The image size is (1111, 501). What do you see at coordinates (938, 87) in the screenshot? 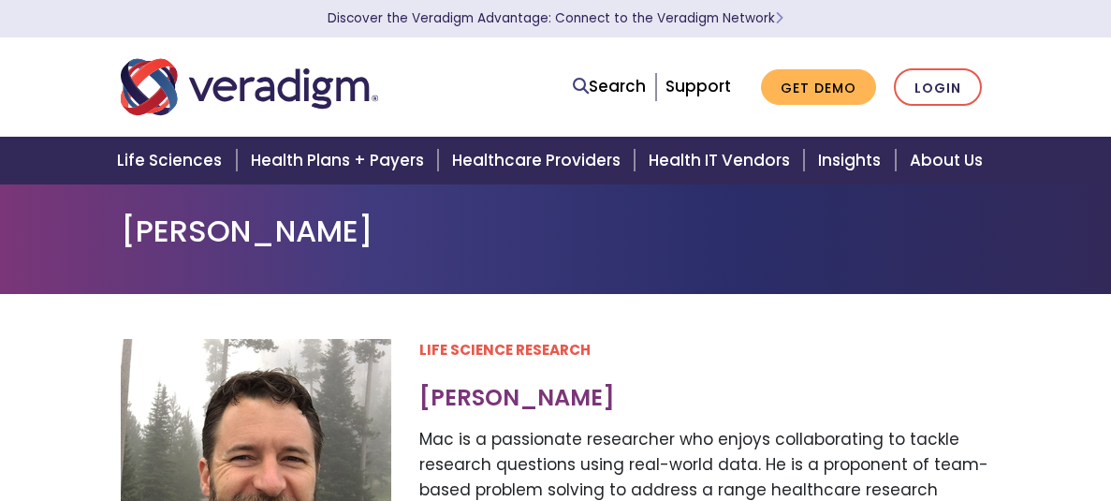
I see `a: Login` at bounding box center [938, 87].